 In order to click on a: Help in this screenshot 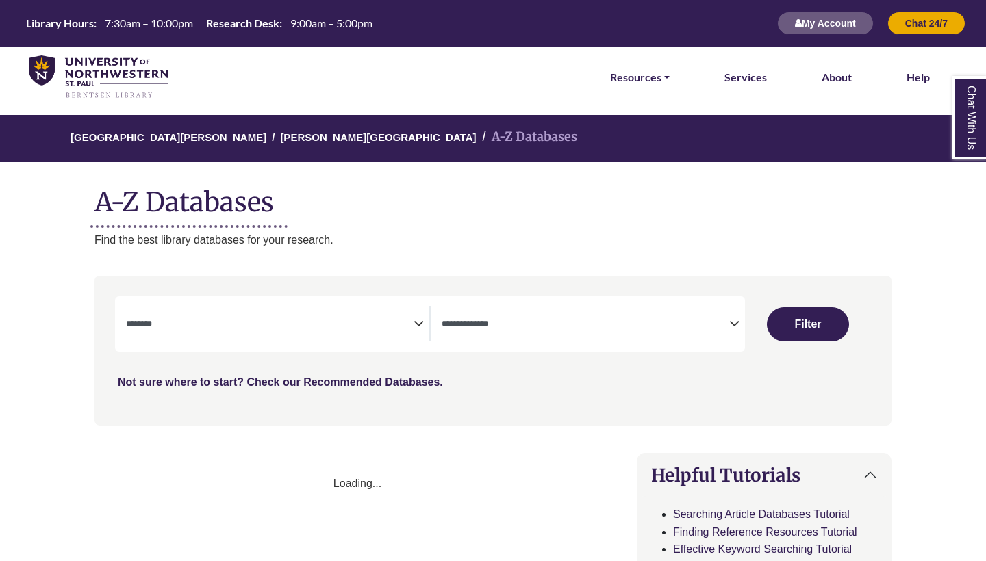, I will do `click(918, 77)`.